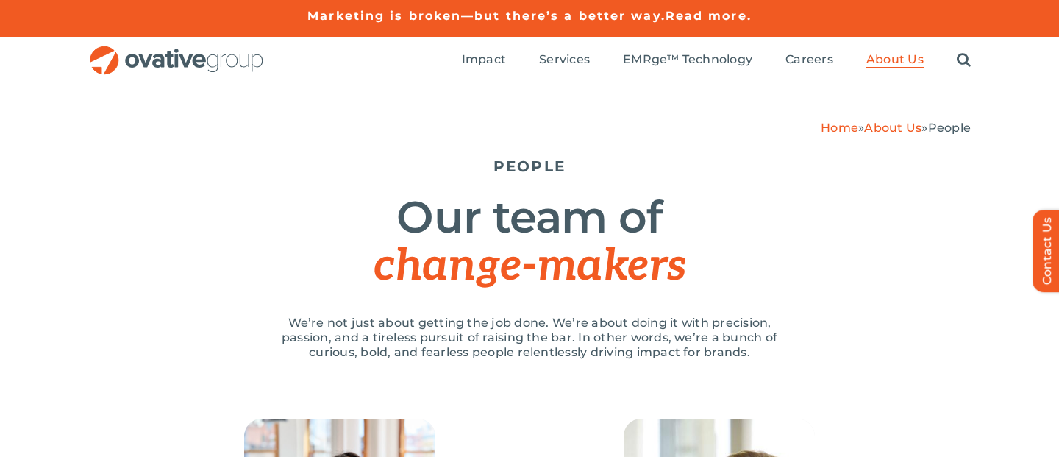 Image resolution: width=1059 pixels, height=457 pixels. I want to click on a: EMRge™ Technology, so click(688, 60).